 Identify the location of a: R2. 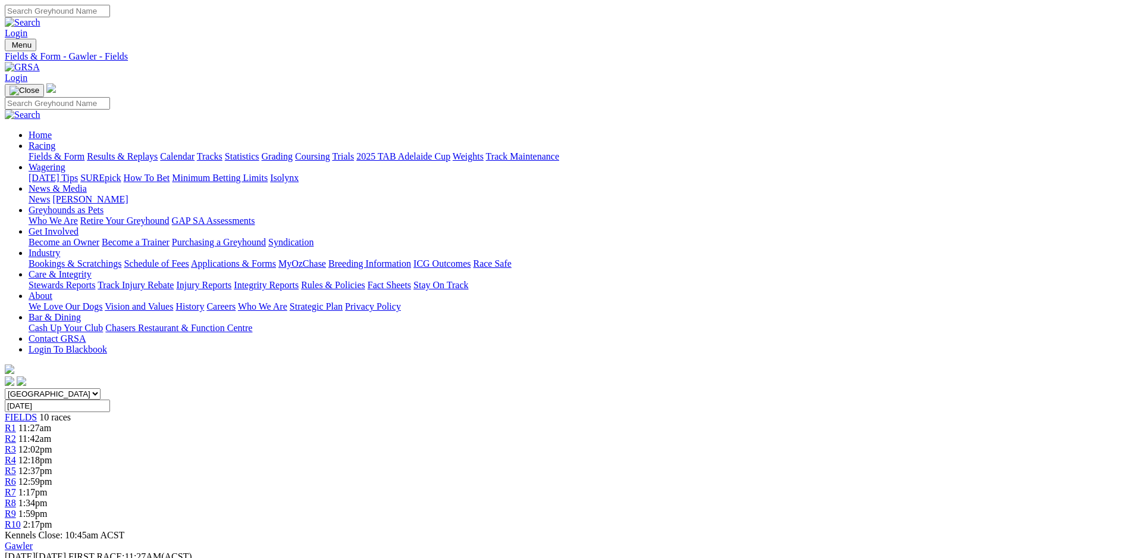
(10, 438).